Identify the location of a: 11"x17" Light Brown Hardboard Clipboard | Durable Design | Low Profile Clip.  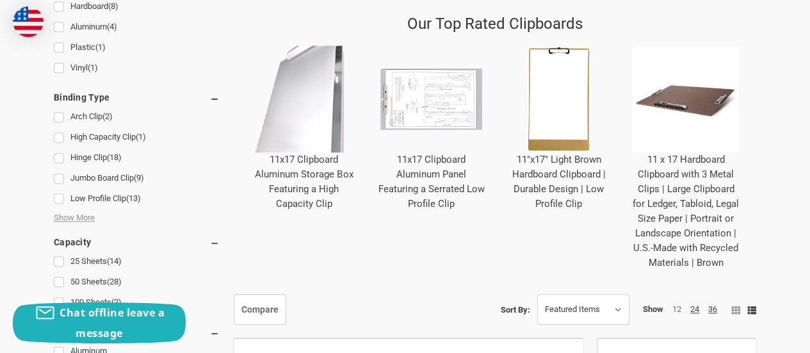
(558, 181).